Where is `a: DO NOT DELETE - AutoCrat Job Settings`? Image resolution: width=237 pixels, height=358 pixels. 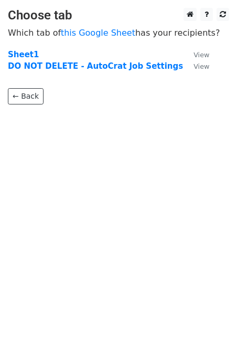 a: DO NOT DELETE - AutoCrat Job Settings is located at coordinates (96, 66).